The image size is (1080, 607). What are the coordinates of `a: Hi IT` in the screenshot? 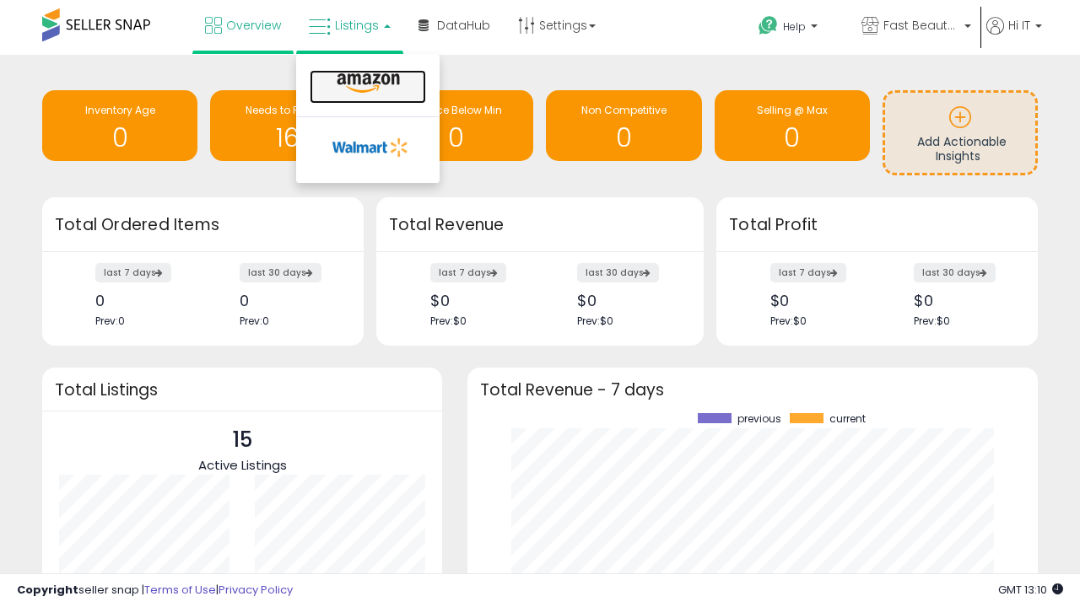 It's located at (1014, 35).